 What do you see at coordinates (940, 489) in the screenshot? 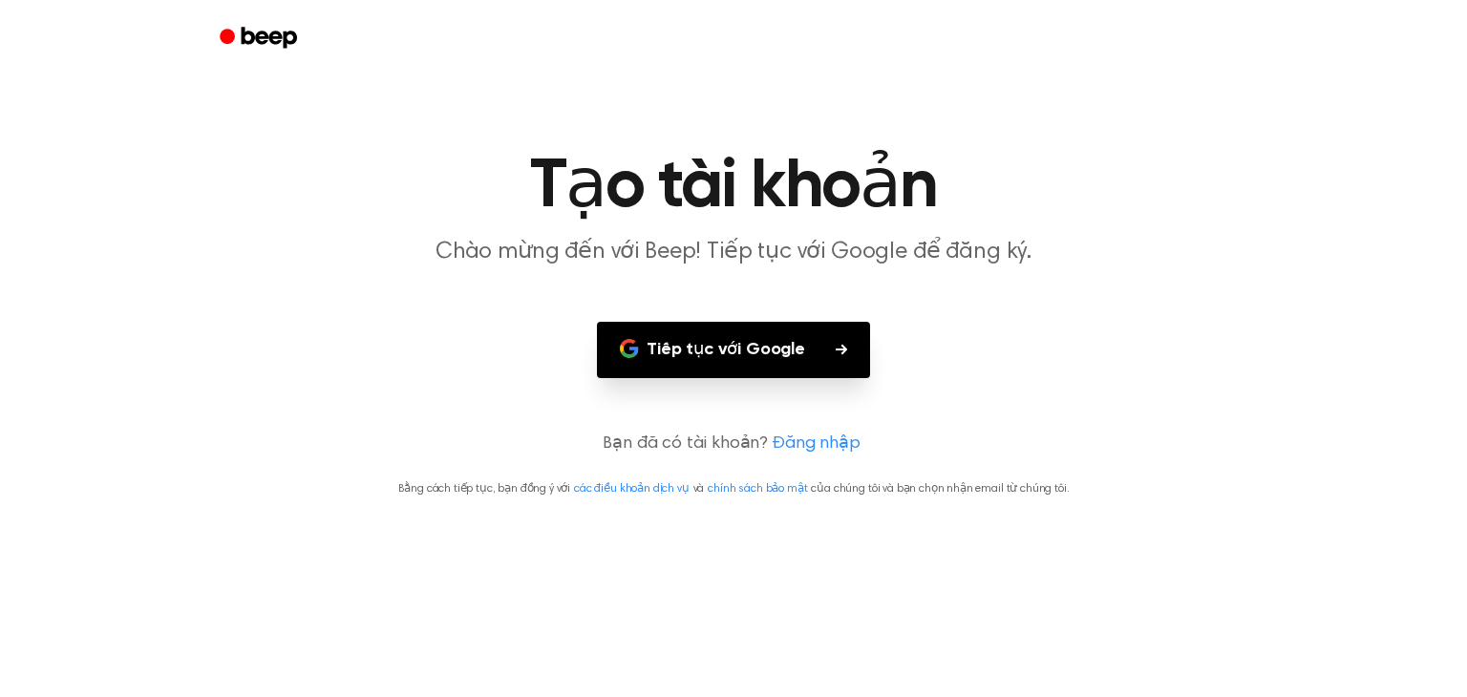
I see `font: của chúng tôi và bạn chọn nhận email từ chúng tôi.` at bounding box center [940, 489].